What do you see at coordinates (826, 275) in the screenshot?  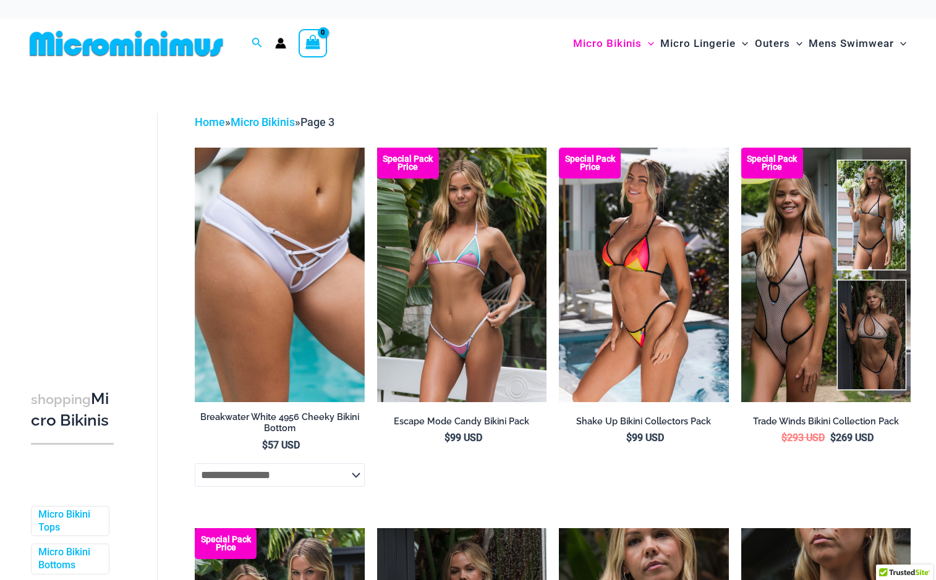 I see `img: Collection Pack (1)` at bounding box center [826, 275].